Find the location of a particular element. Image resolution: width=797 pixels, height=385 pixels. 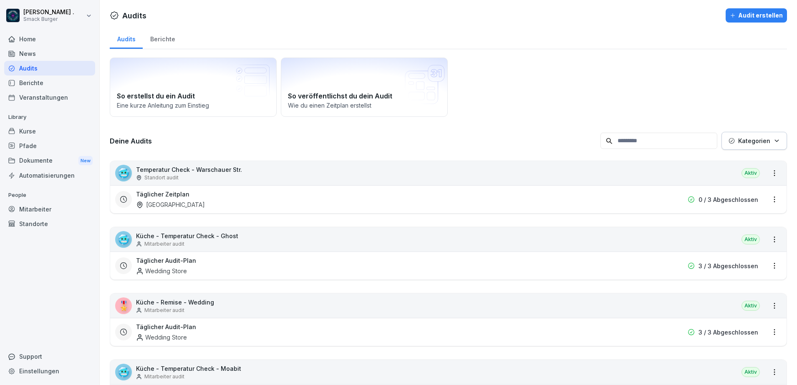

a: So erstellst du ein AuditEine kurze Anleitung zum Einstieg is located at coordinates (193, 87).